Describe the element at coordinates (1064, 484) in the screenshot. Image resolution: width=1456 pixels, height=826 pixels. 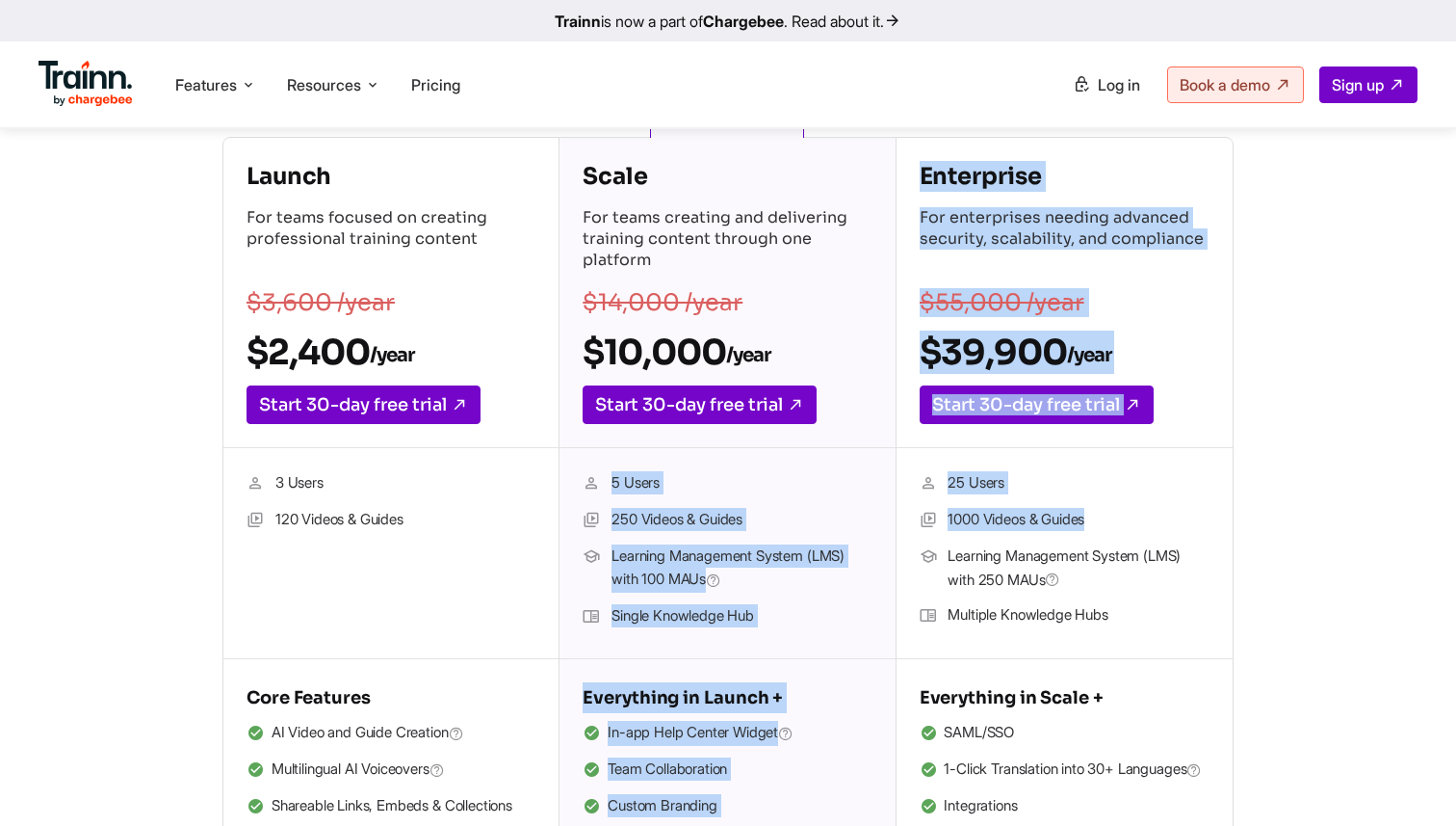
I see `li: 25 Users` at that location.